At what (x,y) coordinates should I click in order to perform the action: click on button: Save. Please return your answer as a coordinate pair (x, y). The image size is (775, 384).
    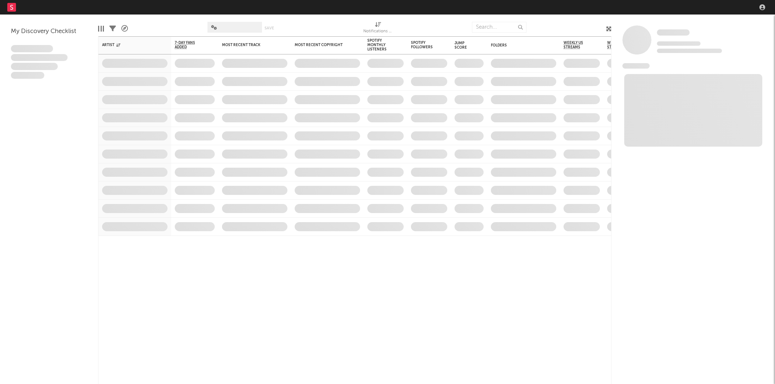
    Looking at the image, I should click on (269, 28).